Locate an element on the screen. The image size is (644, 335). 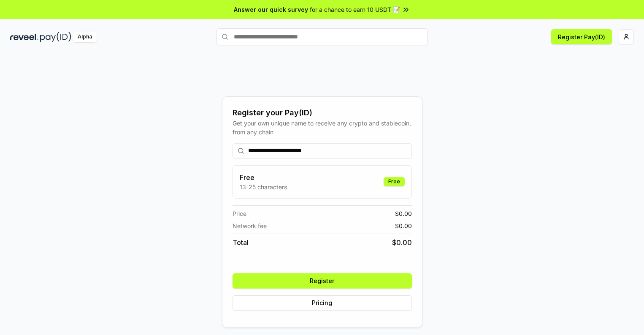
div: Alpha is located at coordinates (85, 37).